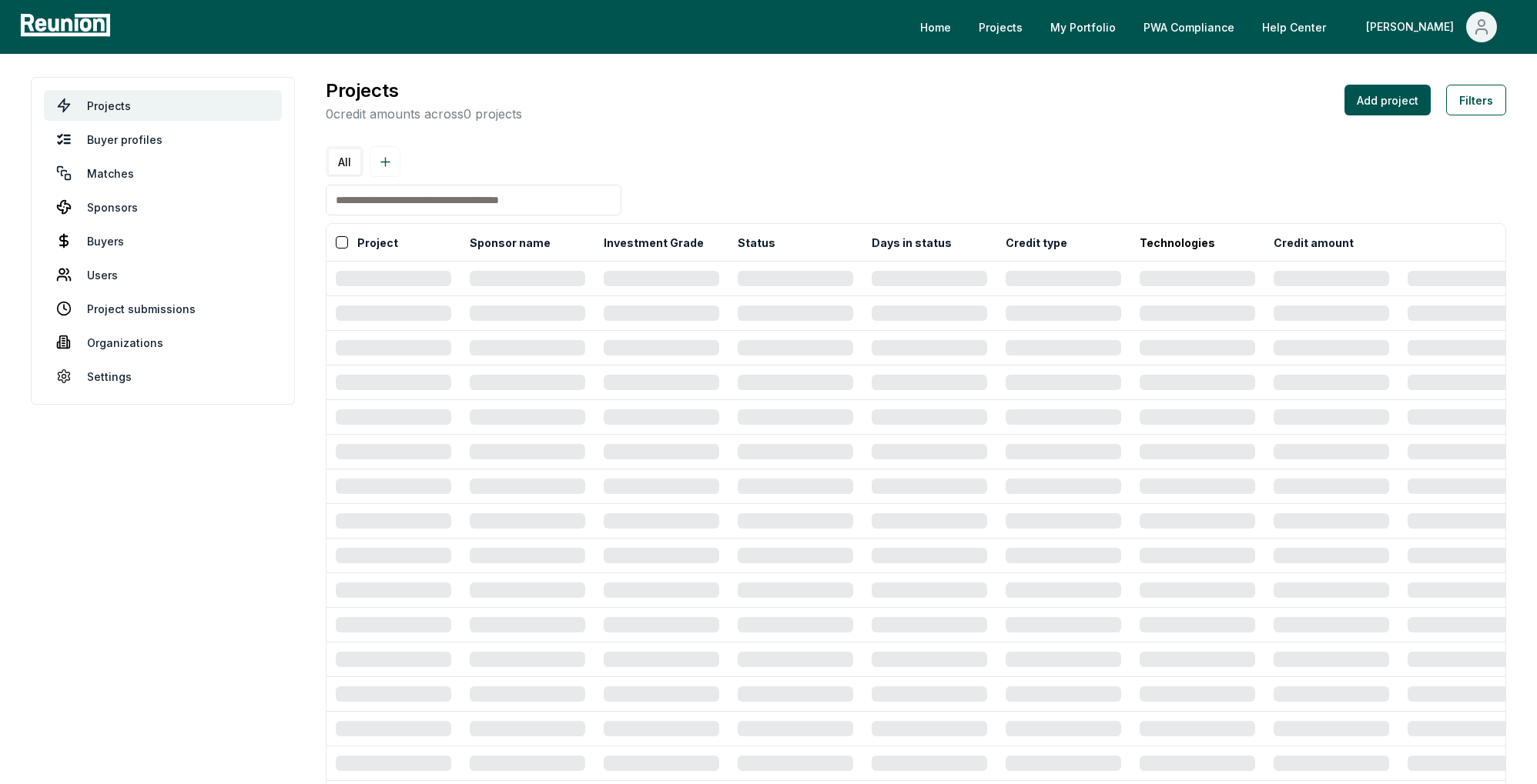  Describe the element at coordinates (1036, 243) in the screenshot. I see `button: Credit type` at that location.